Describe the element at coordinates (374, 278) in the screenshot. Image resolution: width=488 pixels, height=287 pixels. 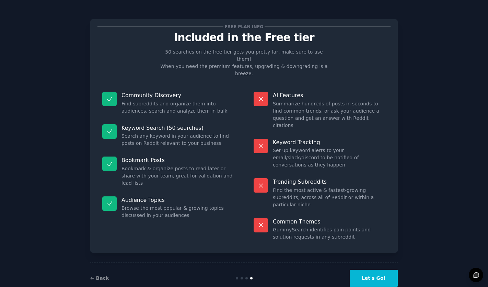
I see `button: Let's Go!` at that location.